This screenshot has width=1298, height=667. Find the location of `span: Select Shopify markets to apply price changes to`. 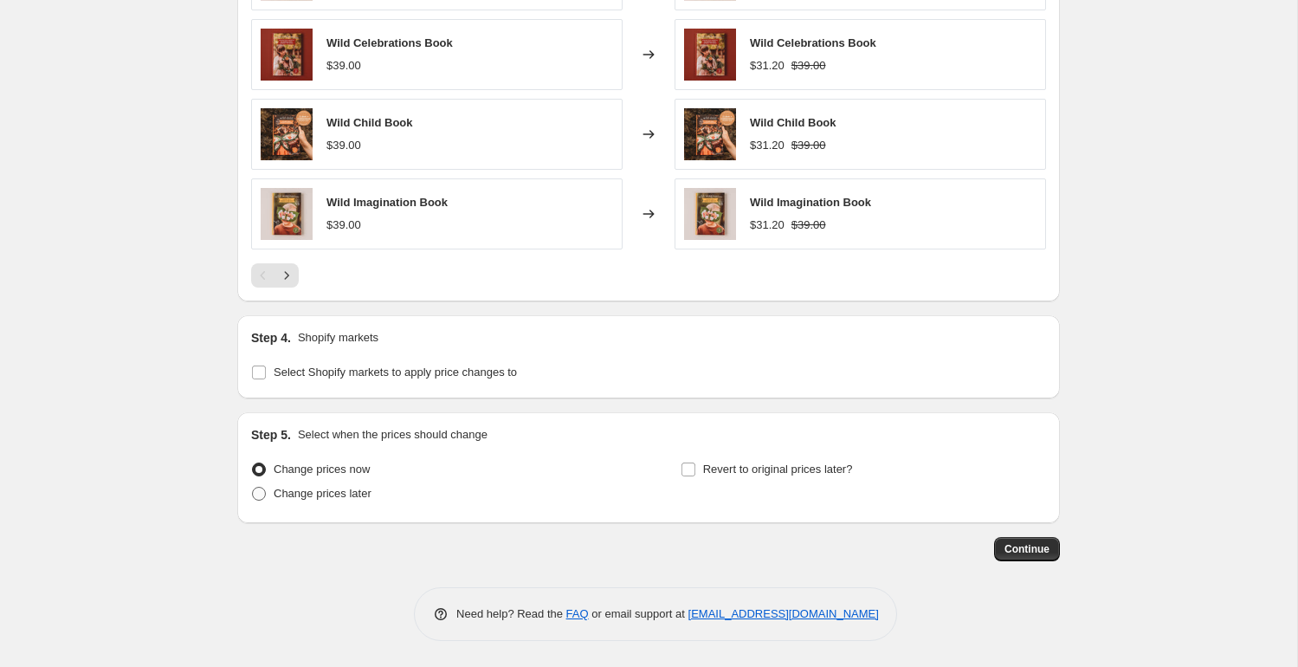

span: Select Shopify markets to apply price changes to is located at coordinates (395, 371).